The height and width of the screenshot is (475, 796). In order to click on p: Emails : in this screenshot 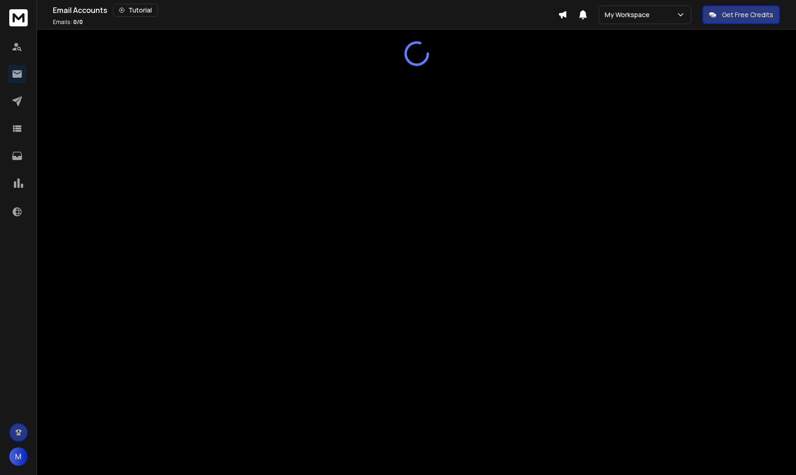, I will do `click(68, 22)`.